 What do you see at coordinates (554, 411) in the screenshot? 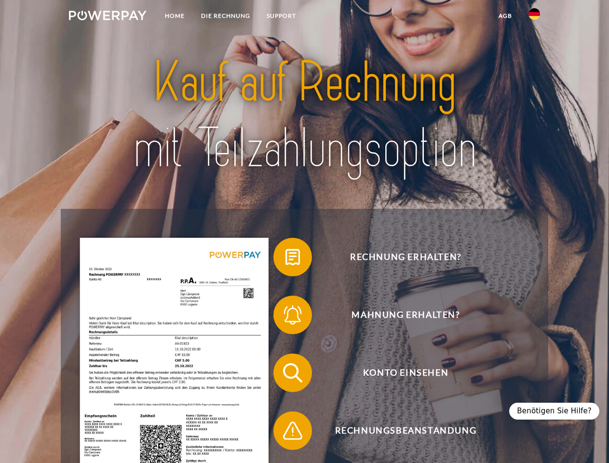
I see `div: Benötigen Sie Hilfe?` at bounding box center [554, 411].